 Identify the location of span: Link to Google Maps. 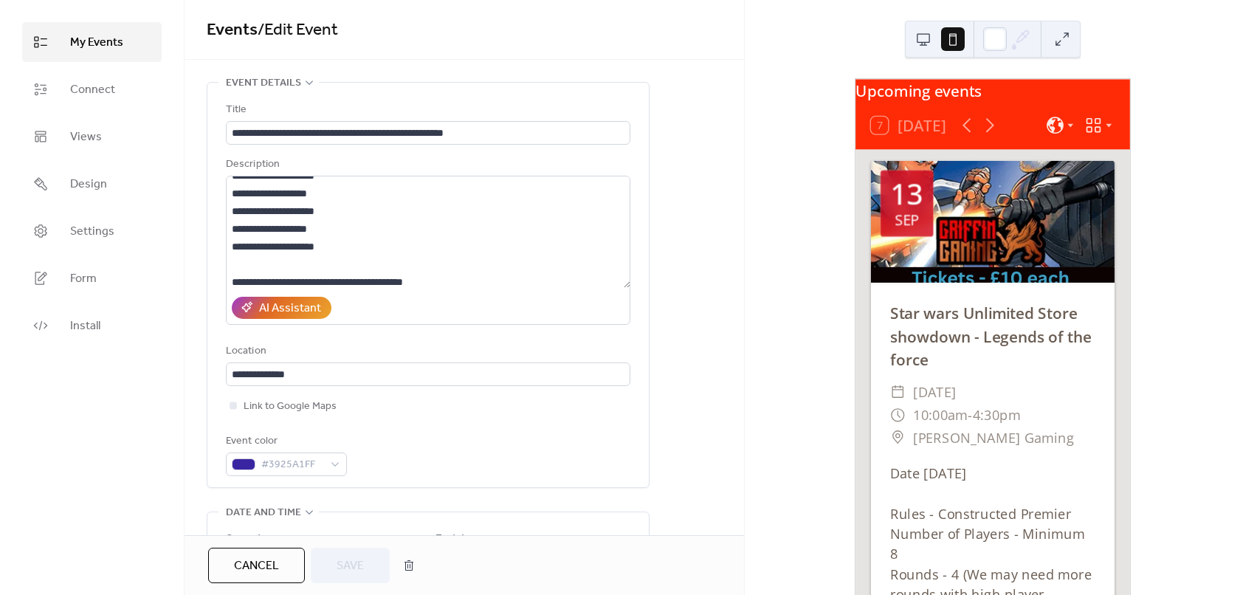
(290, 407).